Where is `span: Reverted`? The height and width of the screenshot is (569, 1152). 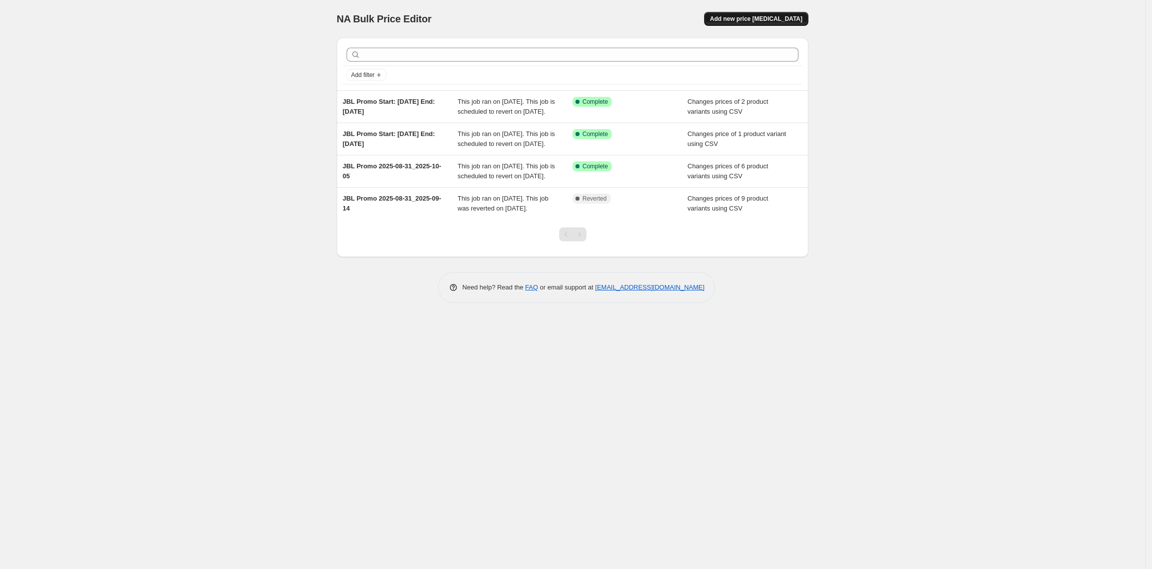
span: Reverted is located at coordinates (594, 199).